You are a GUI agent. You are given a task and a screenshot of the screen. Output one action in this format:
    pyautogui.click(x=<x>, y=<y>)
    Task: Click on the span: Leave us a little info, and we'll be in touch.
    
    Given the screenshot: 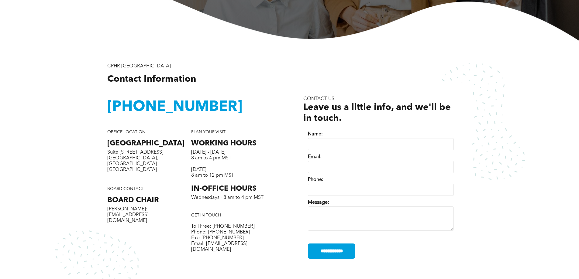 What is the action you would take?
    pyautogui.click(x=377, y=113)
    